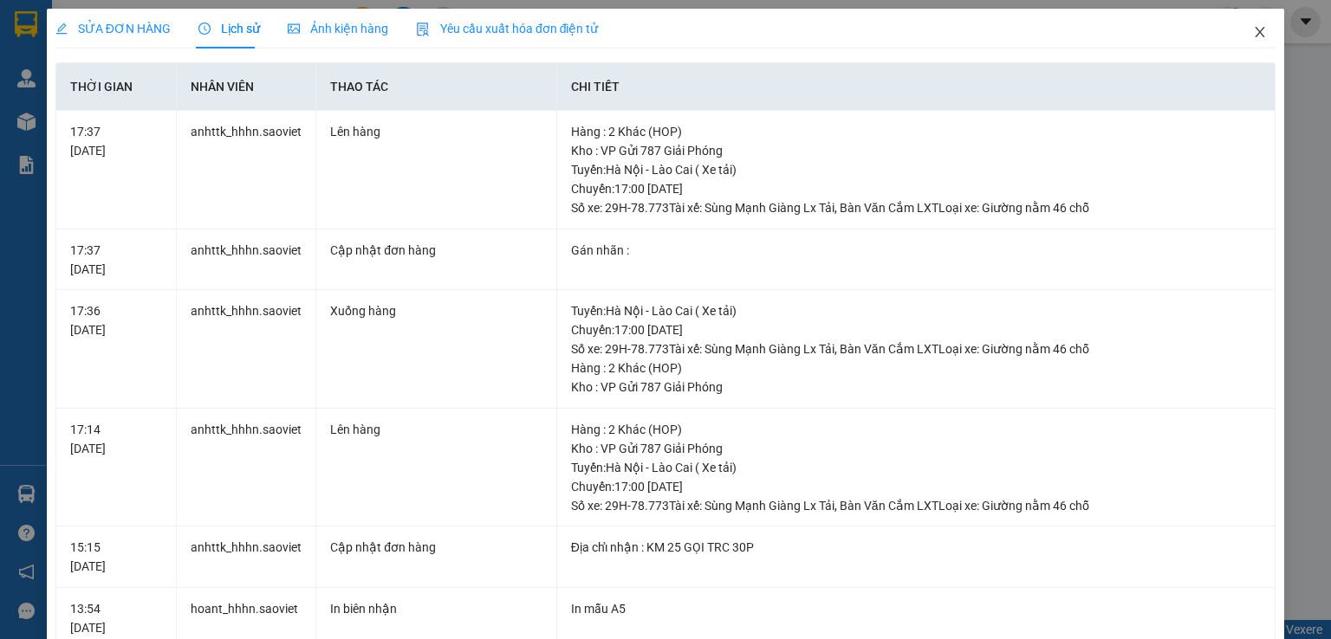 The image size is (1331, 639). What do you see at coordinates (916, 250) in the screenshot?
I see `div: Gán nhãn :` at bounding box center [916, 250].